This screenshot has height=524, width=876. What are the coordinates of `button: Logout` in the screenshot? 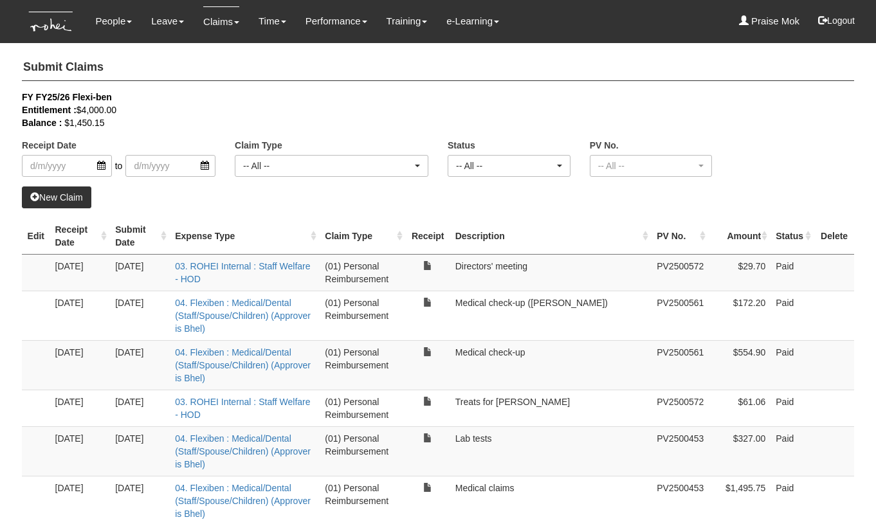 It's located at (836, 21).